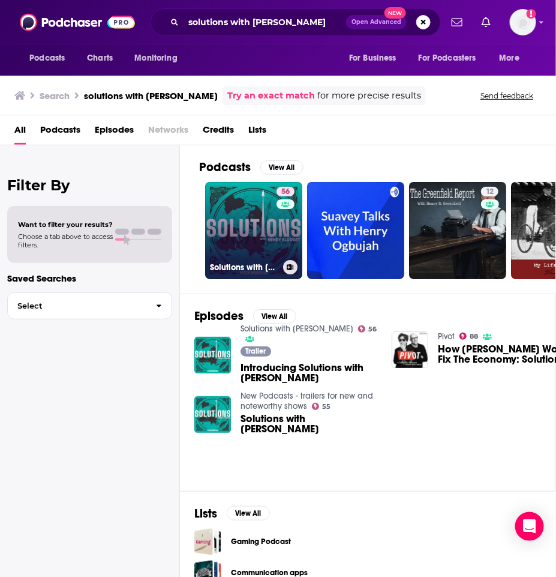 The width and height of the screenshot is (556, 577). I want to click on span: 55, so click(326, 406).